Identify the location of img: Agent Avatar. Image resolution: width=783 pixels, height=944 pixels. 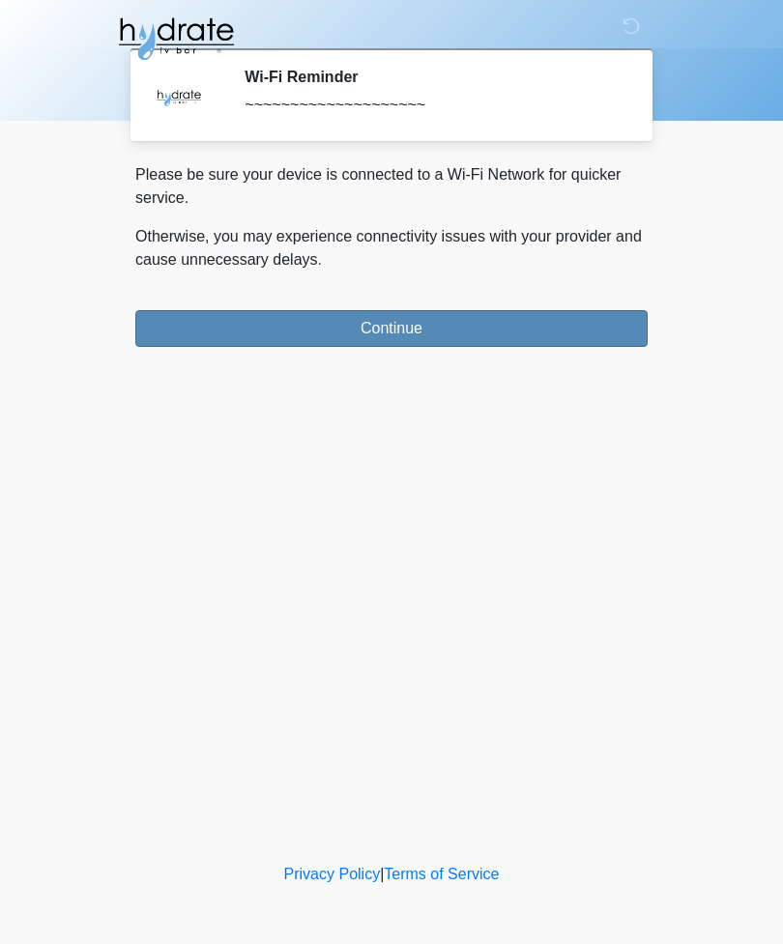
(179, 97).